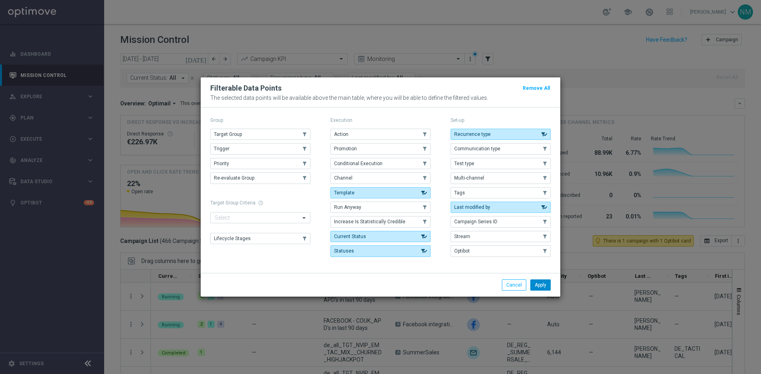  Describe the element at coordinates (261, 203) in the screenshot. I see `span: help_outline` at that location.